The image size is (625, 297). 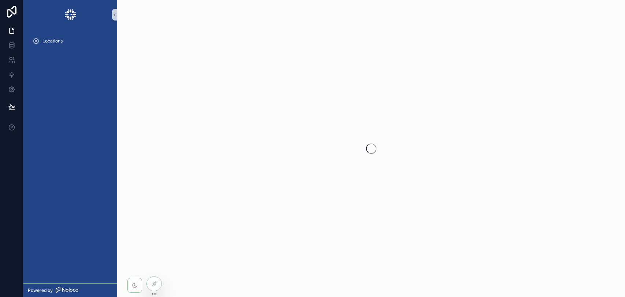 What do you see at coordinates (40, 290) in the screenshot?
I see `span: Powered by` at bounding box center [40, 290].